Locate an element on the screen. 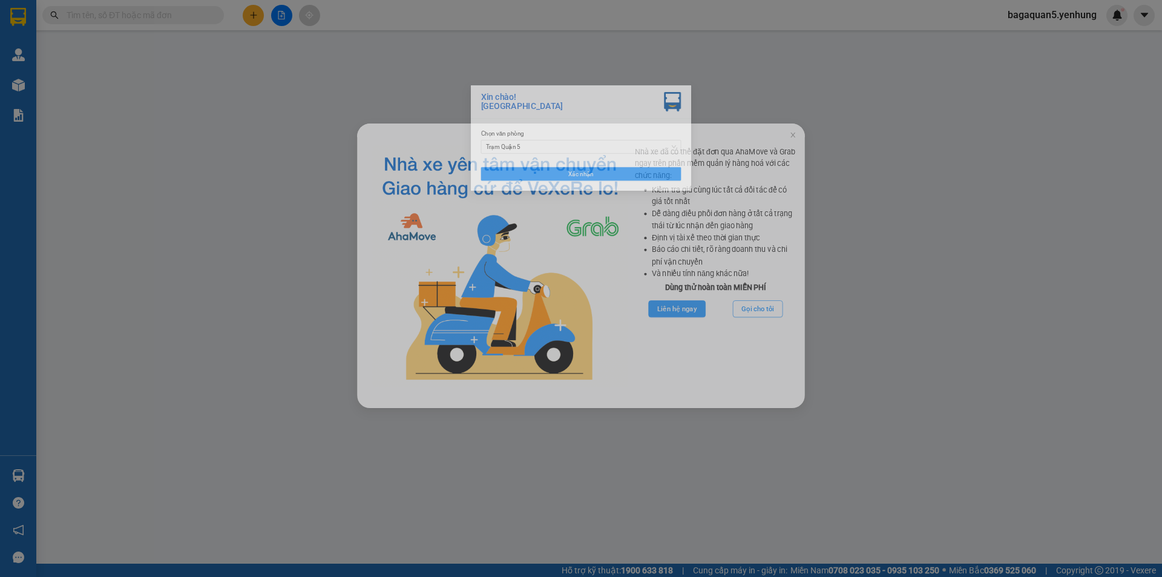  span: Xác nhận is located at coordinates (581, 187).